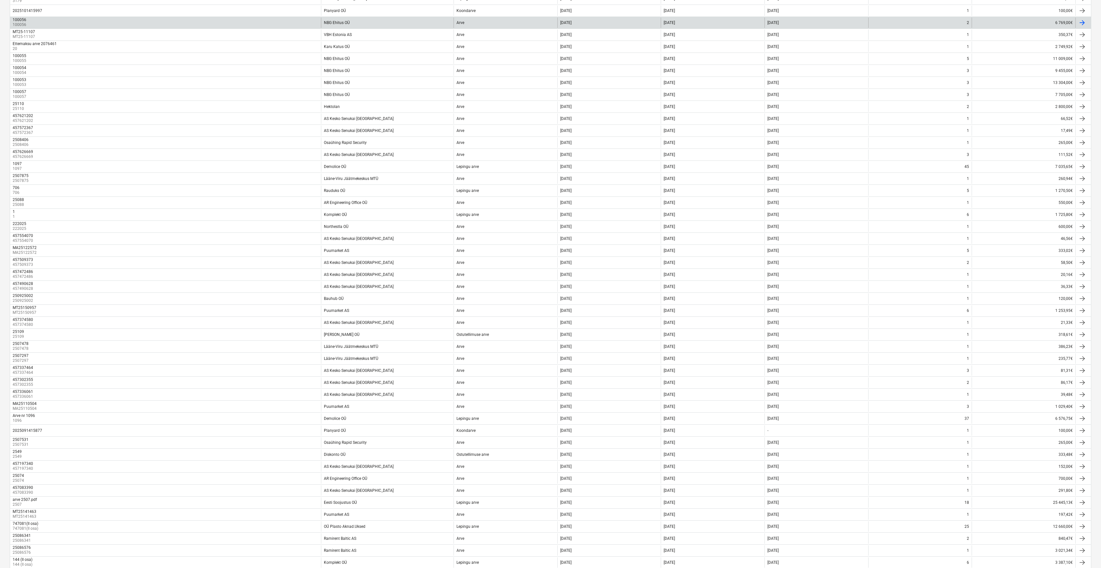 Image resolution: width=1101 pixels, height=568 pixels. Describe the element at coordinates (334, 299) in the screenshot. I see `div: Bauhub OÜ` at that location.